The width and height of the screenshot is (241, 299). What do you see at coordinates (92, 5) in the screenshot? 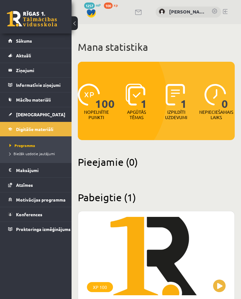
I see `a: 1257 mP` at bounding box center [92, 5].